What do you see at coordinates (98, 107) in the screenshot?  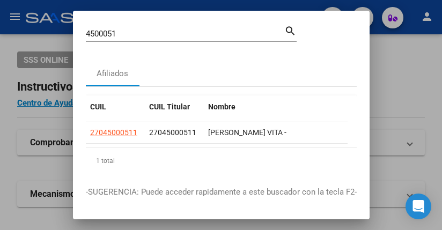 I see `span: CUIL` at bounding box center [98, 107].